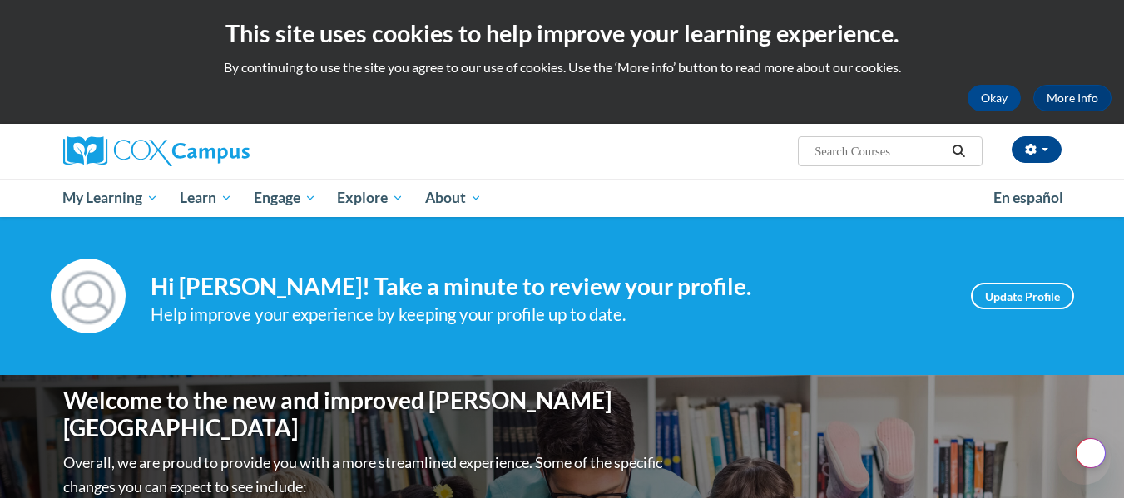 The width and height of the screenshot is (1124, 498). Describe the element at coordinates (156, 151) in the screenshot. I see `img: Cox Campus` at that location.